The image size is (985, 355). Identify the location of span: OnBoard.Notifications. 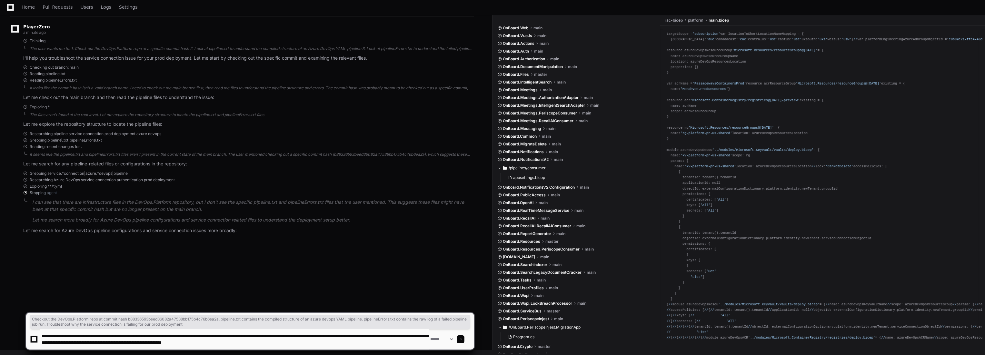
(523, 152).